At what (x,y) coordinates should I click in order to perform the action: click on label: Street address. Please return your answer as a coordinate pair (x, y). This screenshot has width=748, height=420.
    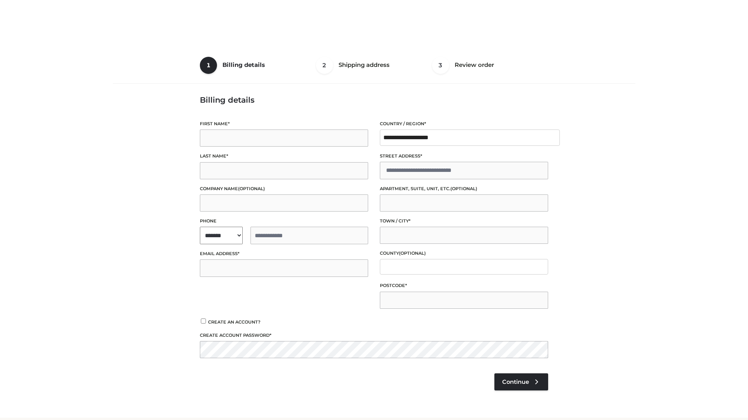
    Looking at the image, I should click on (464, 156).